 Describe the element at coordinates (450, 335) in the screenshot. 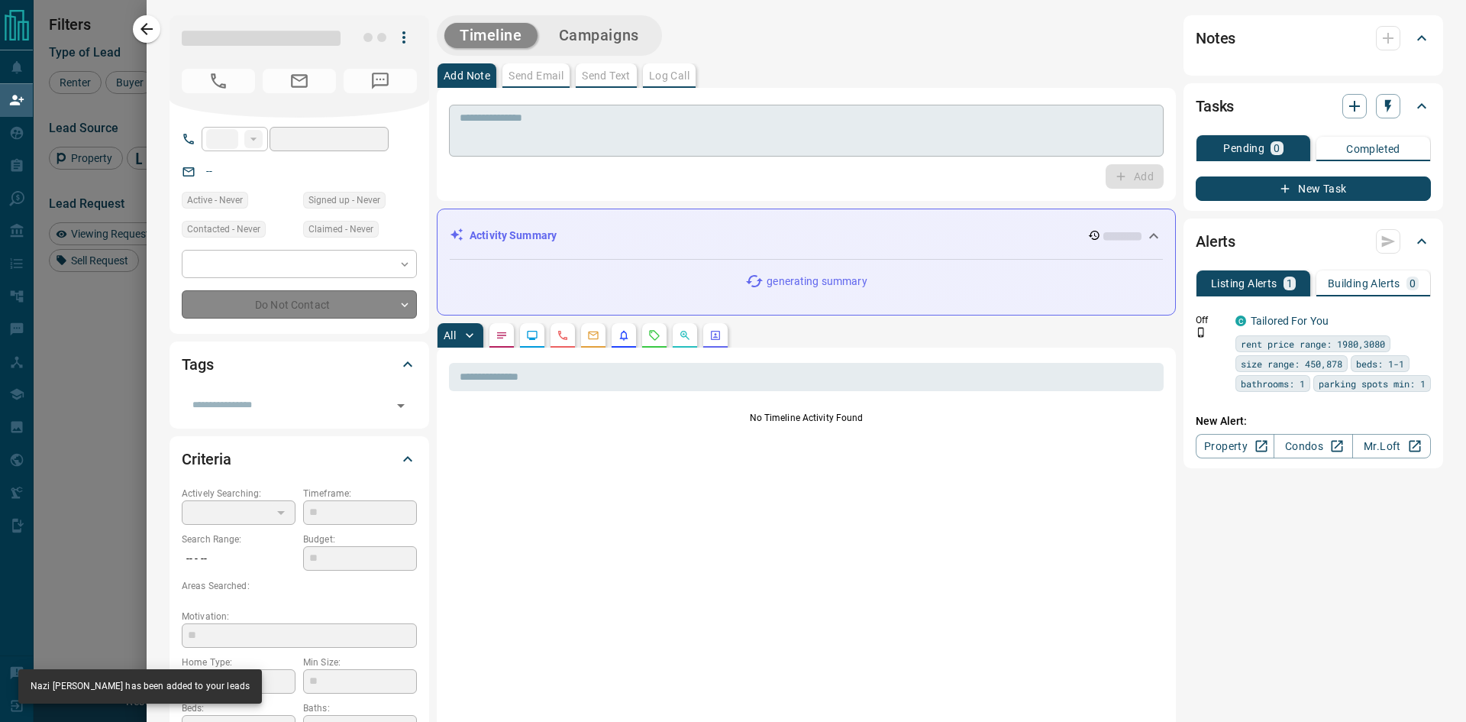

I see `p: All` at that location.